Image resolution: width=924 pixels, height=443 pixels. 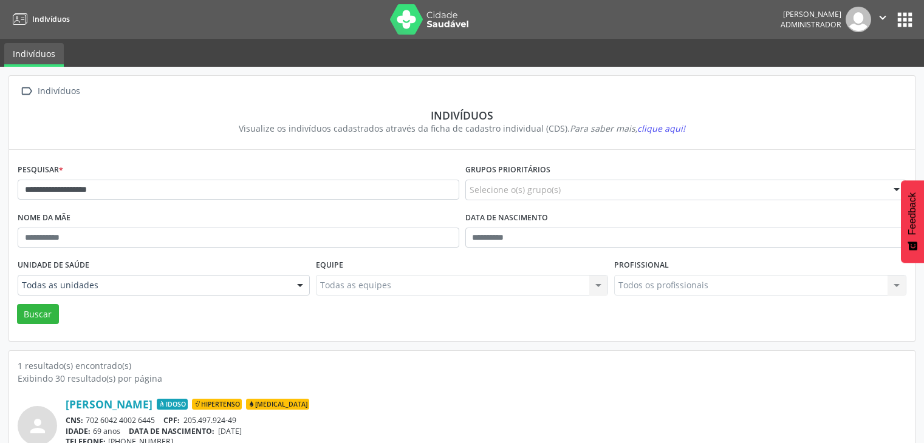 What do you see at coordinates (904, 19) in the screenshot?
I see `button: apps` at bounding box center [904, 19].